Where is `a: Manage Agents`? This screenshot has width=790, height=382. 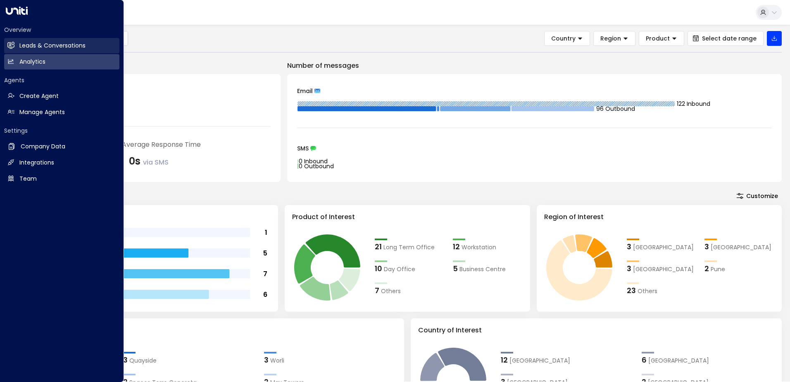
a: Manage Agents is located at coordinates (62, 112).